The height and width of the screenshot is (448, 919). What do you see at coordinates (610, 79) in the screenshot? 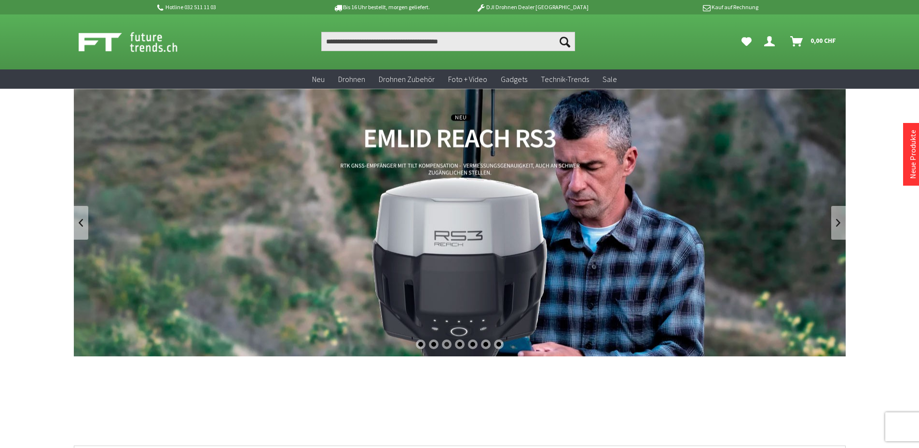
I see `span: Sale` at bounding box center [610, 79].